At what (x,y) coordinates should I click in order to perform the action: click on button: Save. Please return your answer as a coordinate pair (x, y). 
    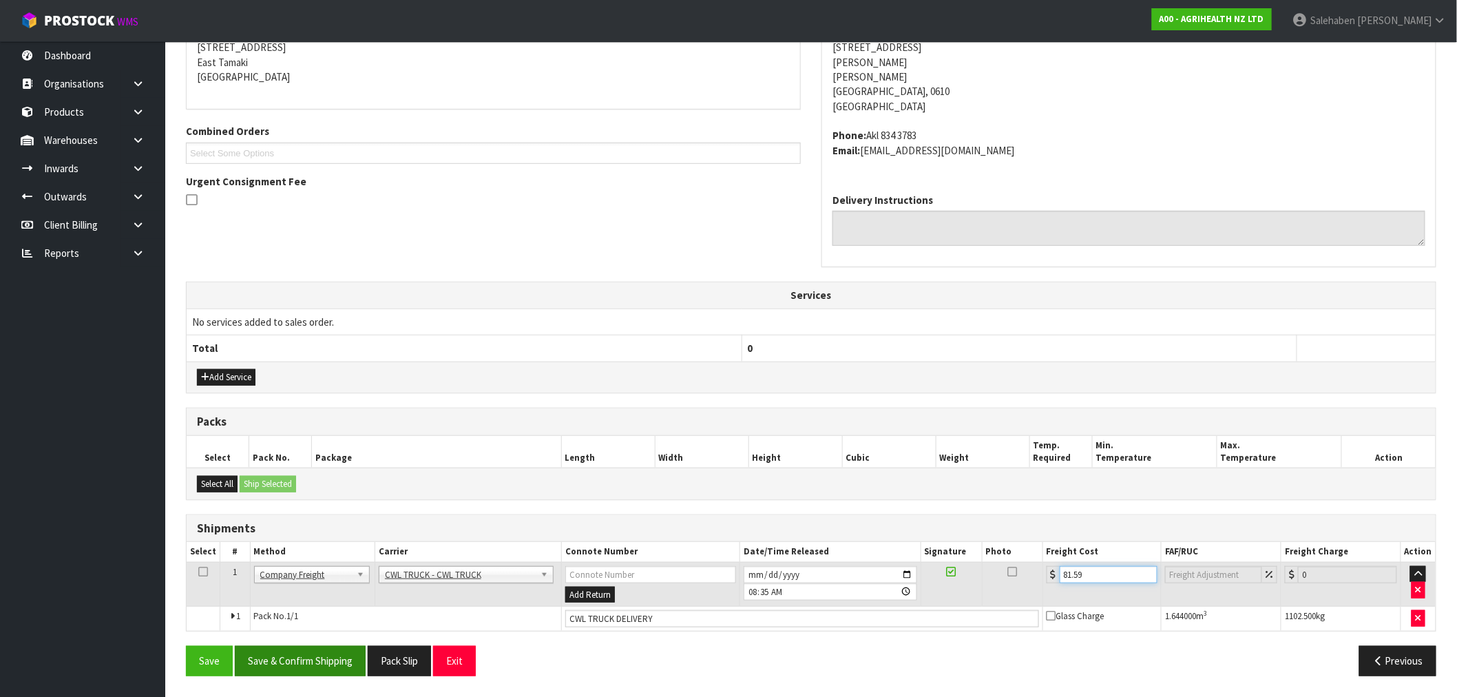
    Looking at the image, I should click on (209, 660).